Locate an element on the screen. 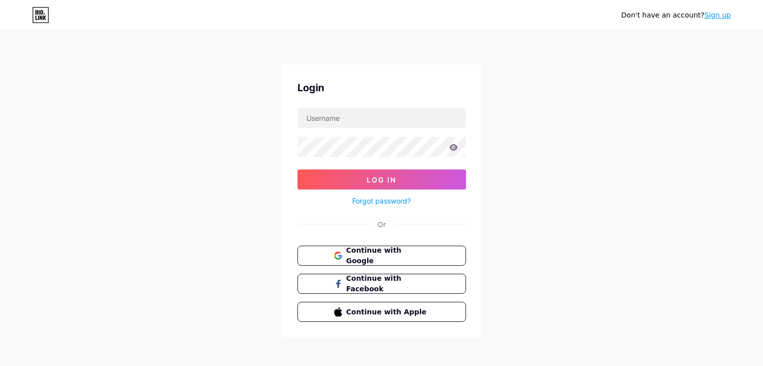  span: Continue with Google is located at coordinates (387, 256).